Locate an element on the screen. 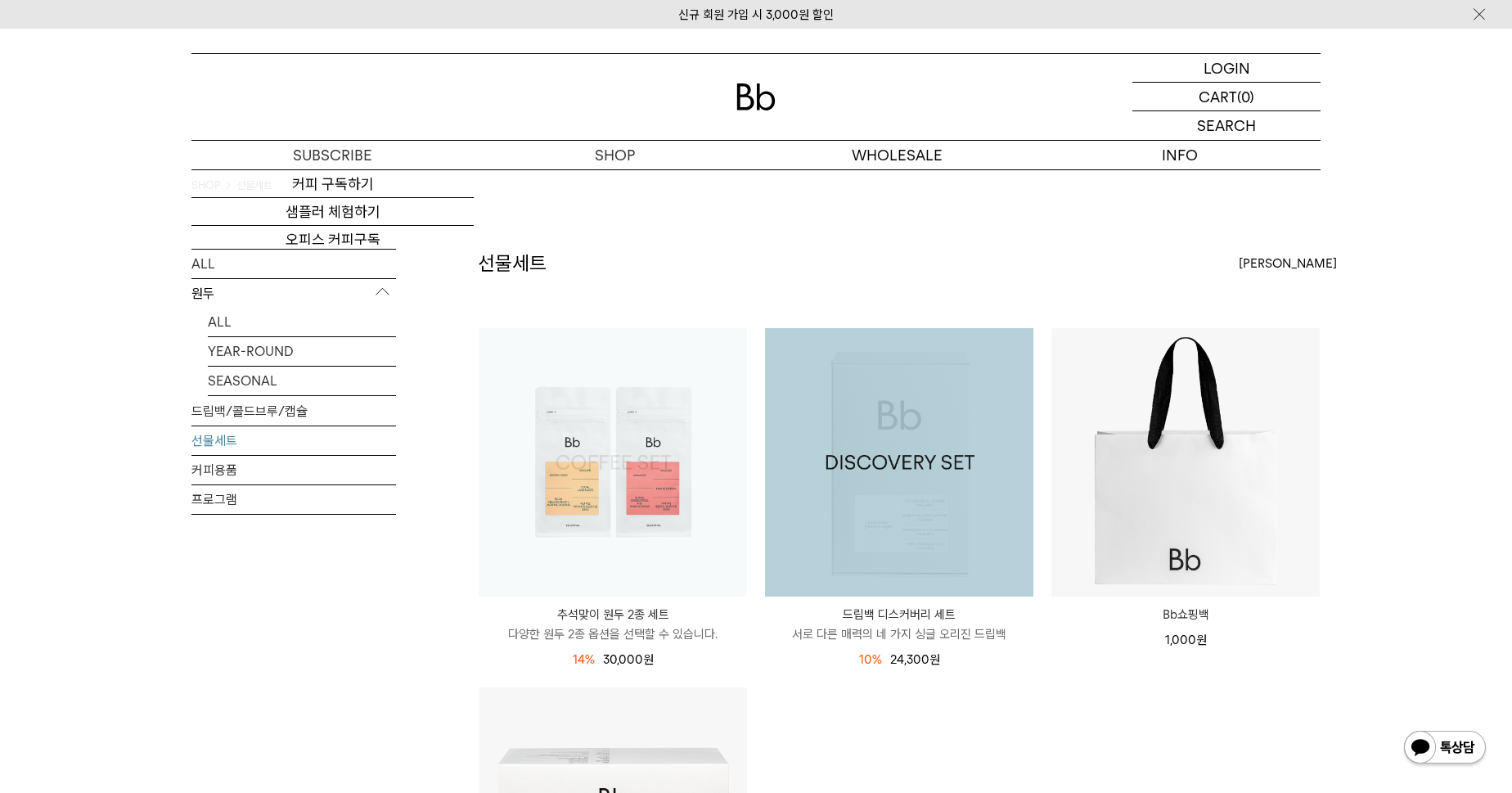 This screenshot has width=1512, height=793. span: 30,000 is located at coordinates (628, 659).